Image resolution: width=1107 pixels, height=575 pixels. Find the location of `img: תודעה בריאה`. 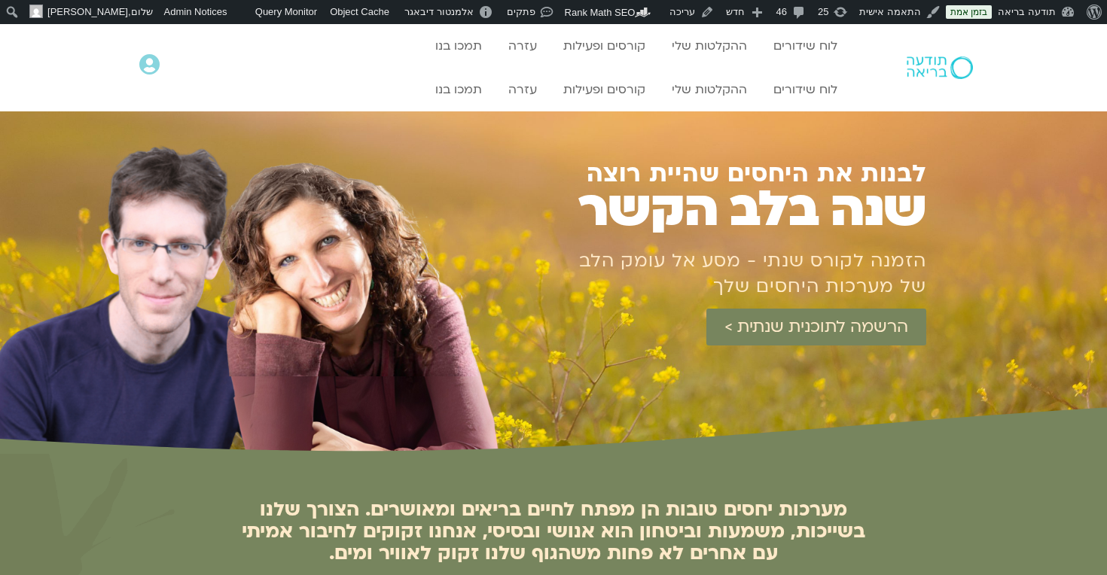

img: תודעה בריאה is located at coordinates (940, 68).